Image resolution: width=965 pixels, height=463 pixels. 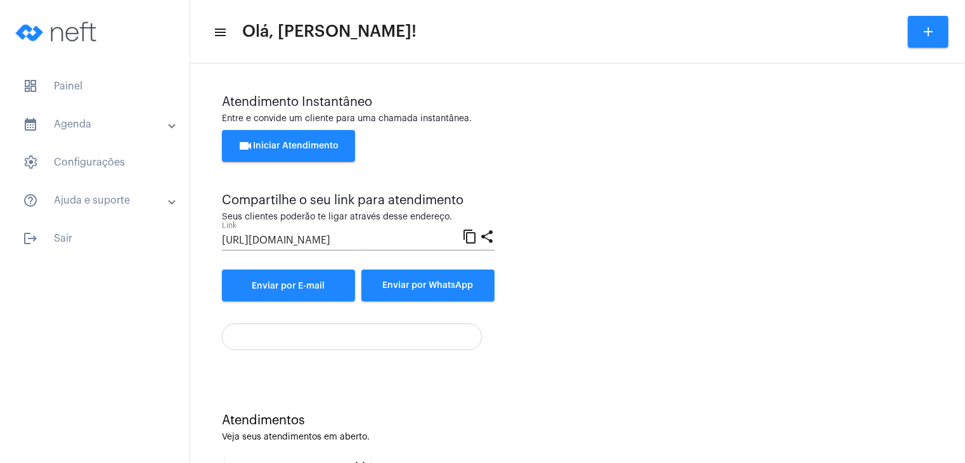 What do you see at coordinates (289, 286) in the screenshot?
I see `span: Enviar por E-mail` at bounding box center [289, 286].